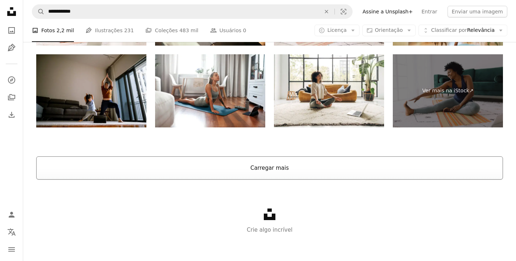 This screenshot has width=516, height=261. Describe the element at coordinates (129, 30) in the screenshot. I see `span: 231` at that location.